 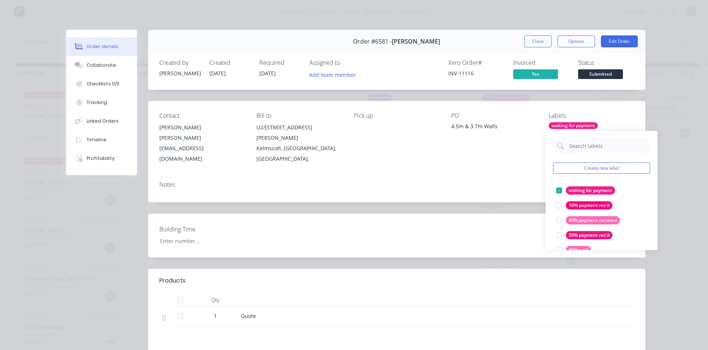 What do you see at coordinates (494, 116) in the screenshot?
I see `div: PO` at bounding box center [494, 116].